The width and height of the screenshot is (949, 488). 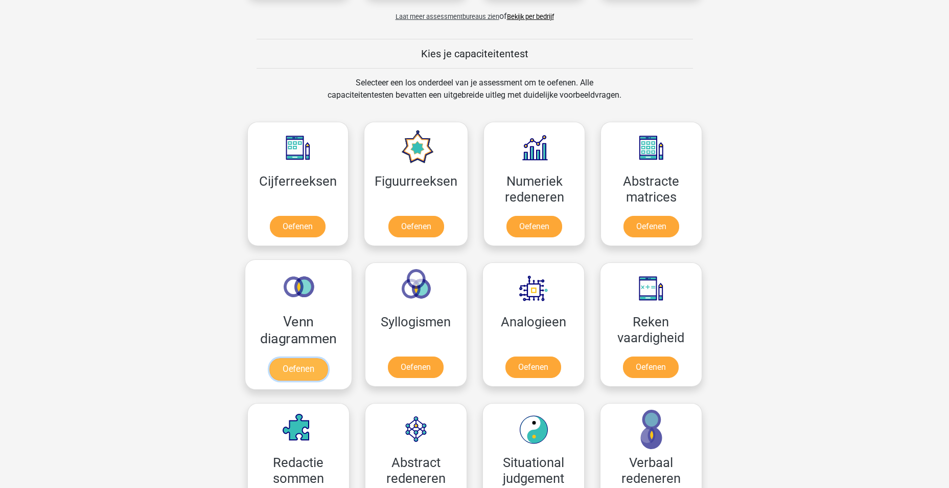 I want to click on span: Laat meer assessmentbureaus zien, so click(x=447, y=16).